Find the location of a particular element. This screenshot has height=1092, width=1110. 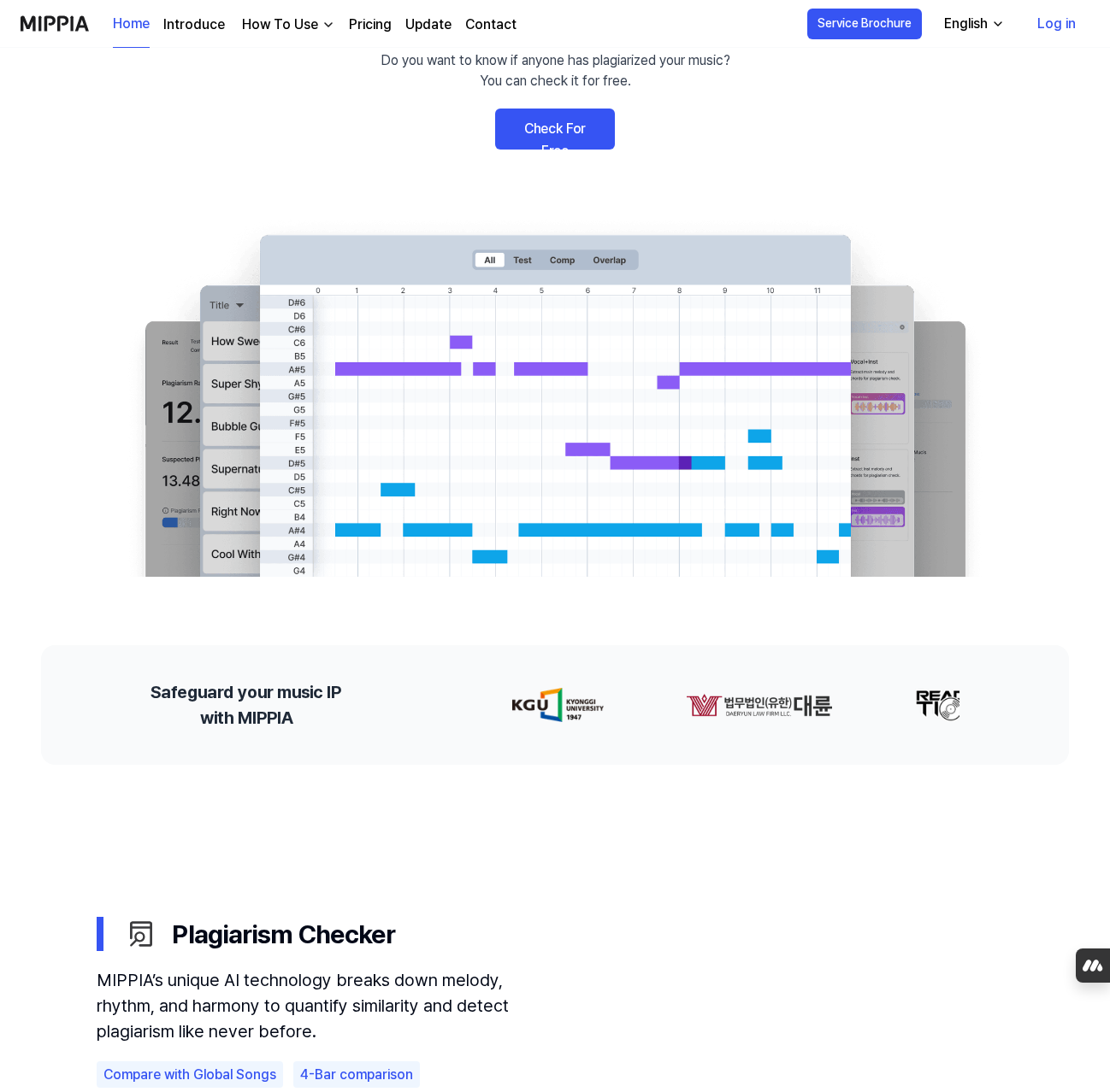

a: Update is located at coordinates (428, 25).